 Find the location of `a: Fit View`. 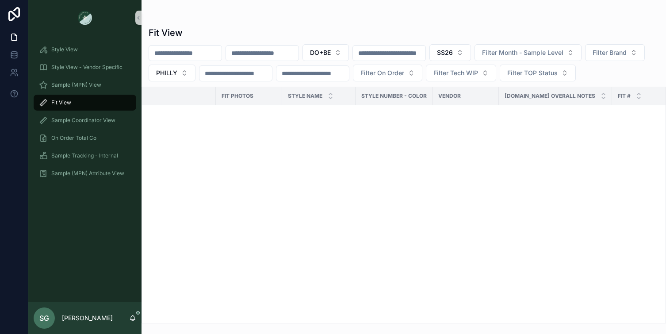

a: Fit View is located at coordinates (85, 103).